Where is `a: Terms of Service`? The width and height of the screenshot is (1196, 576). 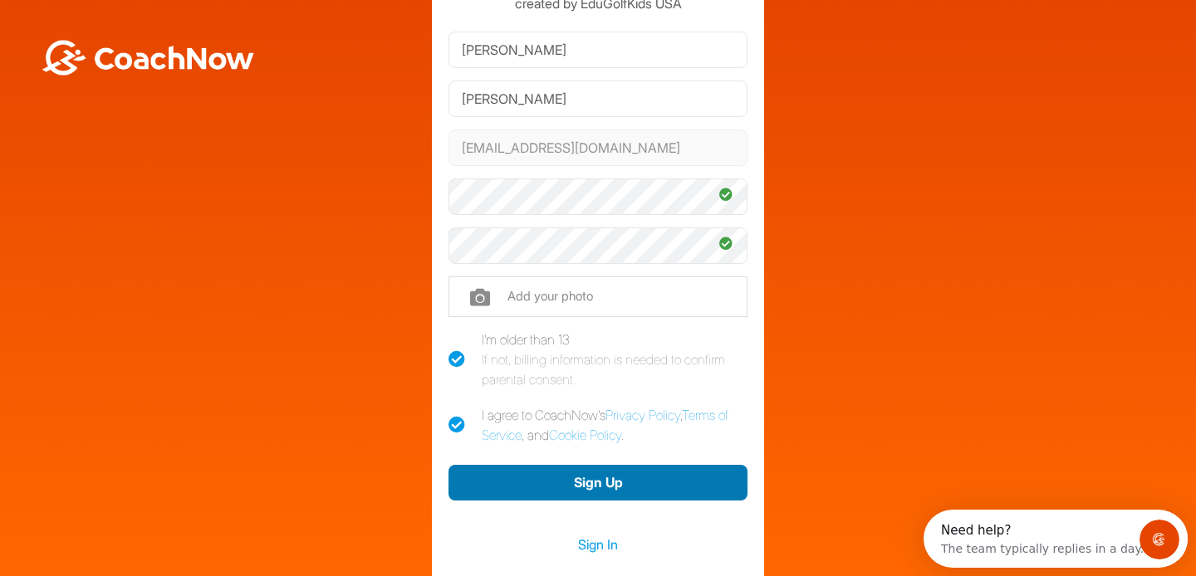 a: Terms of Service is located at coordinates (605, 425).